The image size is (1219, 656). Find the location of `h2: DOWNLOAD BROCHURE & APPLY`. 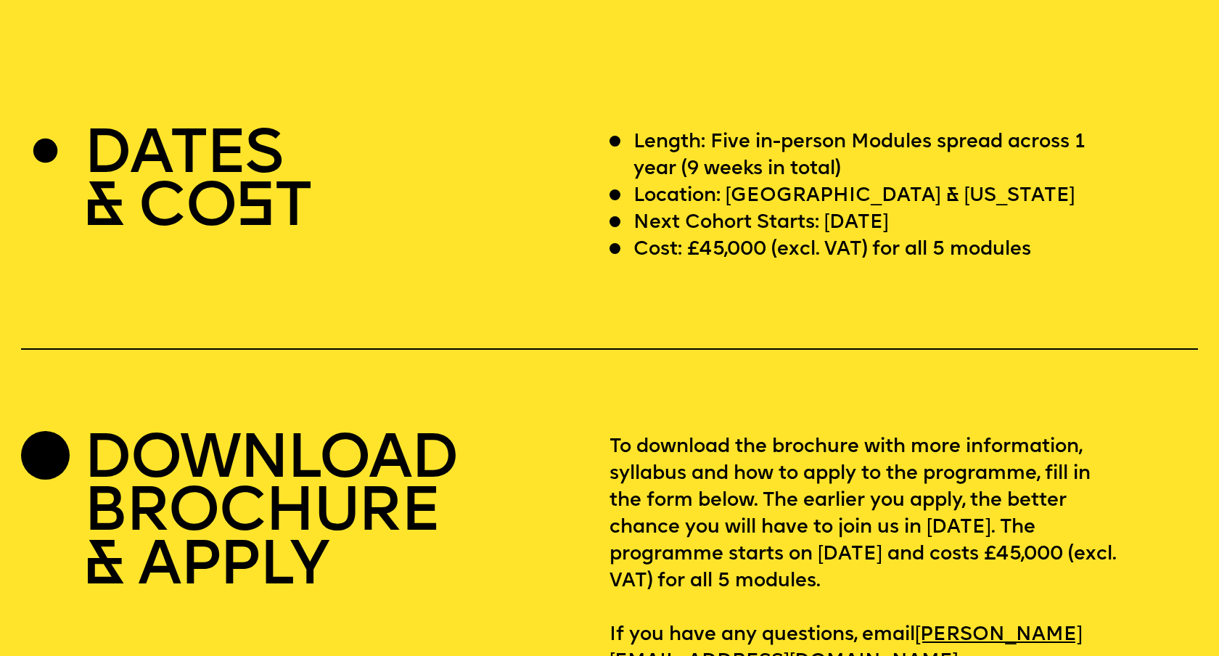

h2: DOWNLOAD BROCHURE & APPLY is located at coordinates (270, 515).